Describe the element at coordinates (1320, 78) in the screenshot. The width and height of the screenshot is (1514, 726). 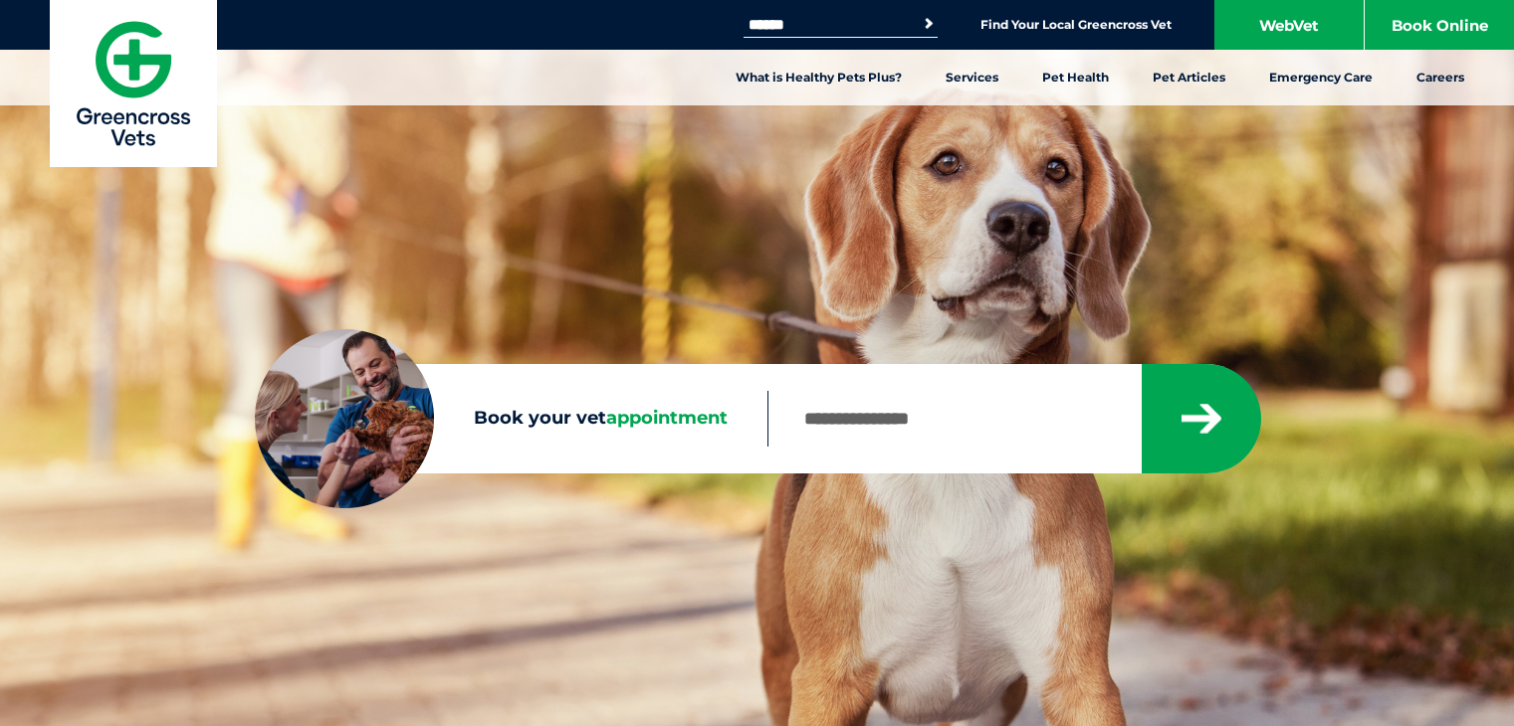
I see `a: Emergency Care` at that location.